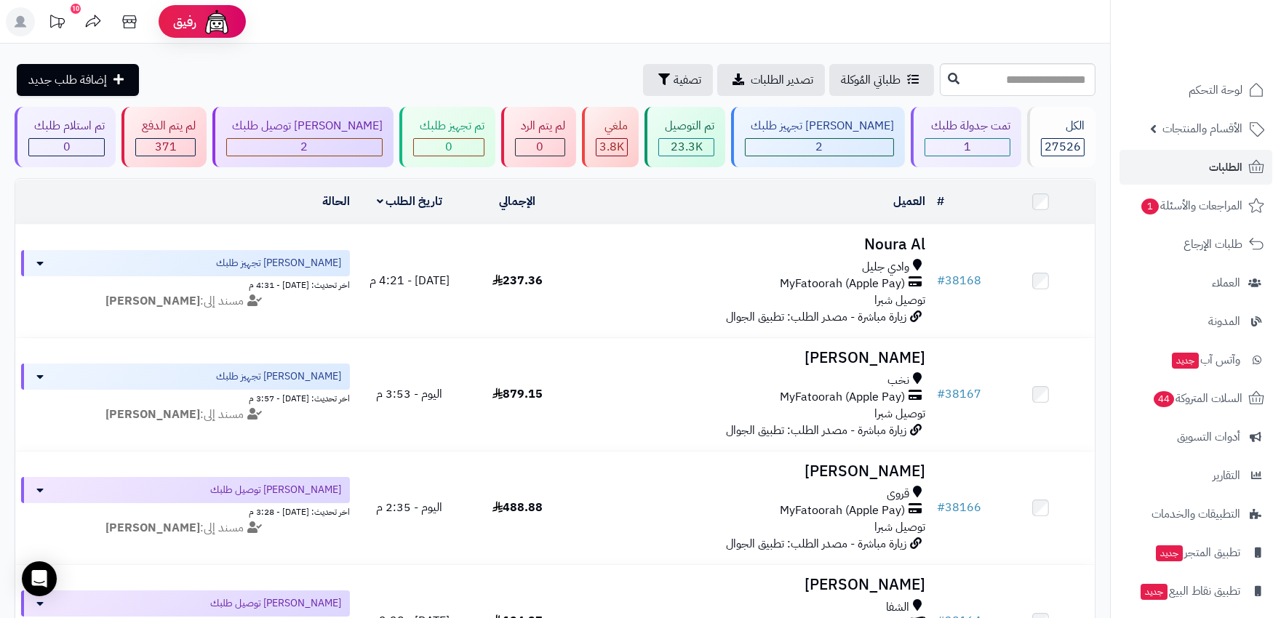 This screenshot has width=1281, height=618. Describe the element at coordinates (686, 147) in the screenshot. I see `span: 23.3K` at that location.